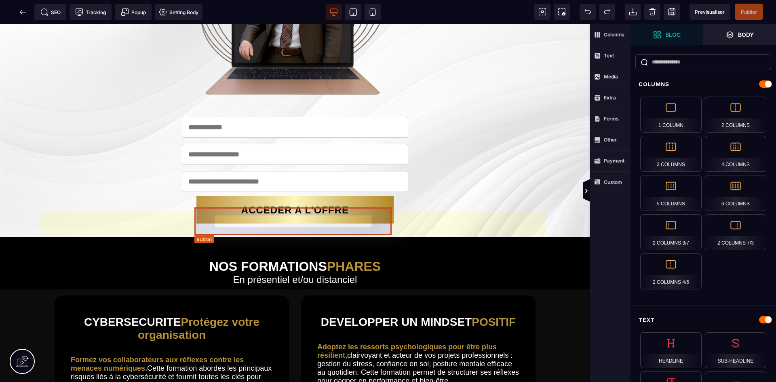 The height and width of the screenshot is (382, 776). I want to click on span: SEO, so click(50, 12).